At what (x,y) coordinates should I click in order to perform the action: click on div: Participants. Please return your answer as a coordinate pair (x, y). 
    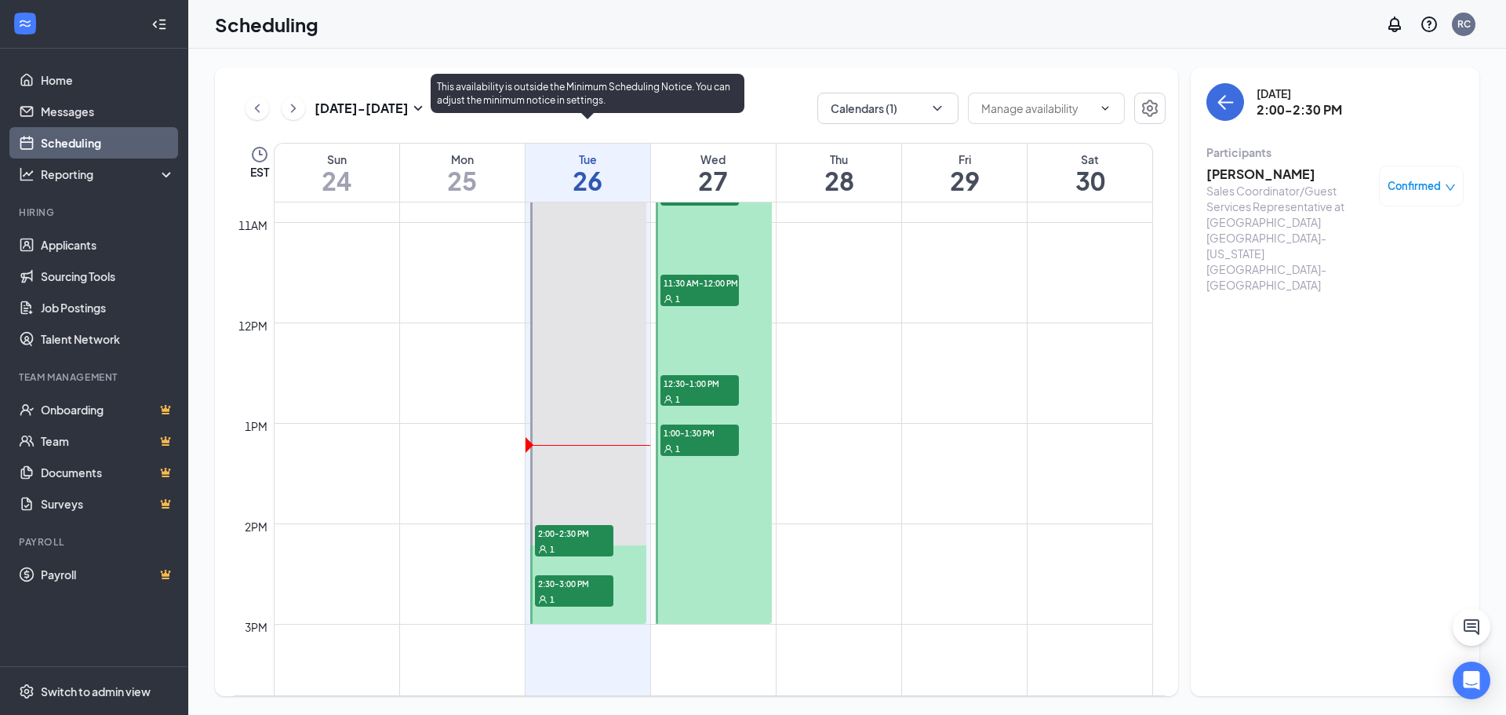
    Looking at the image, I should click on (1335, 152).